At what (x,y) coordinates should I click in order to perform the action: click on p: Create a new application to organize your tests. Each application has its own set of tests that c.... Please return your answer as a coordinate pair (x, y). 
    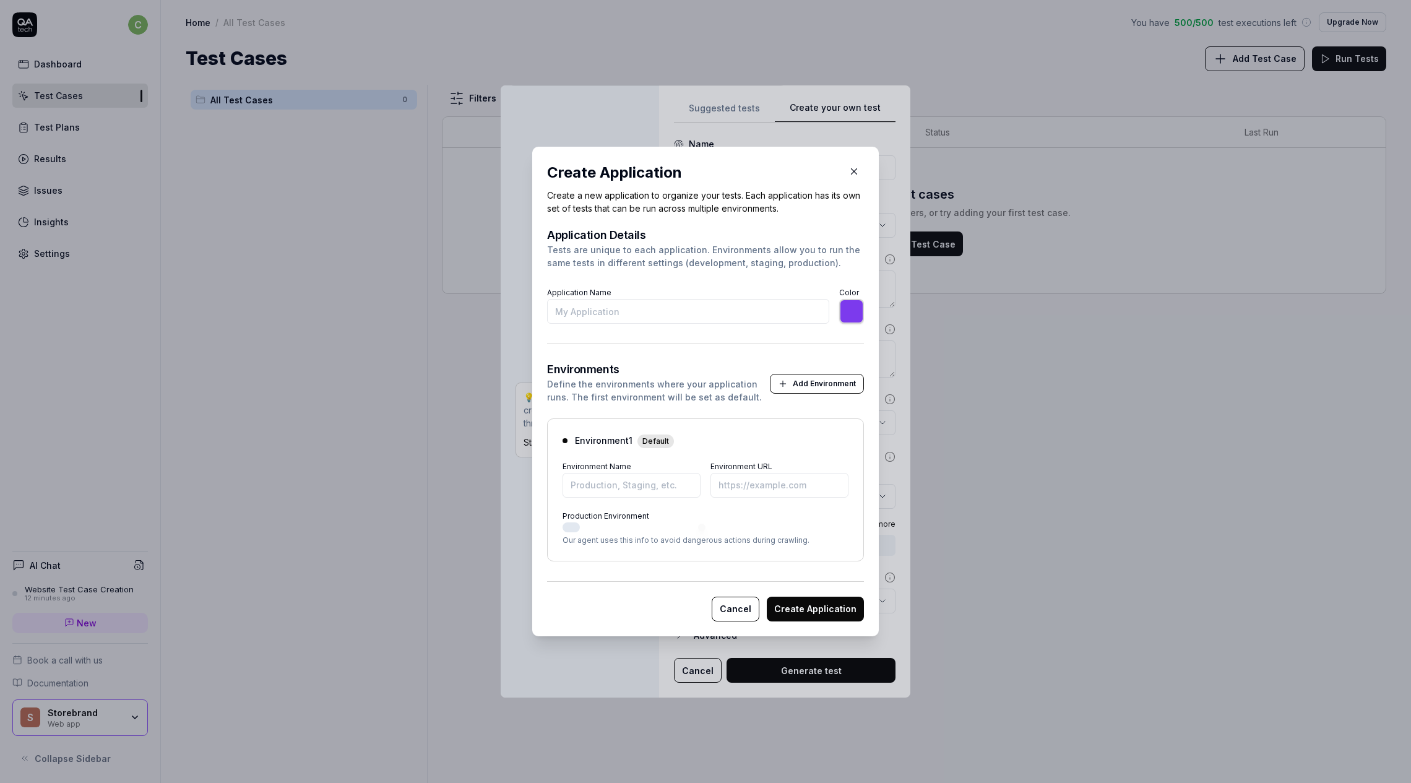
    Looking at the image, I should click on (706, 202).